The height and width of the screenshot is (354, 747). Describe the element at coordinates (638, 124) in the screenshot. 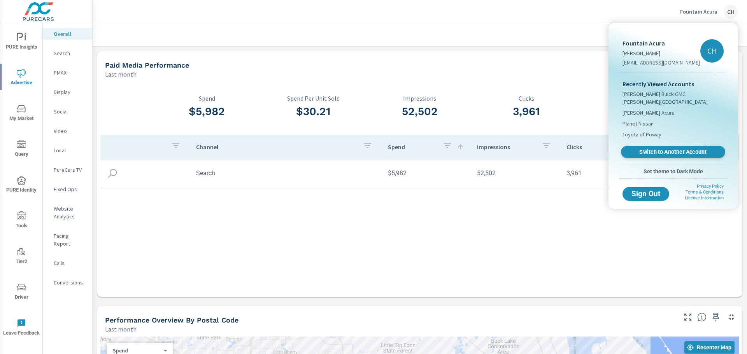

I see `span: Planet Nissan` at that location.